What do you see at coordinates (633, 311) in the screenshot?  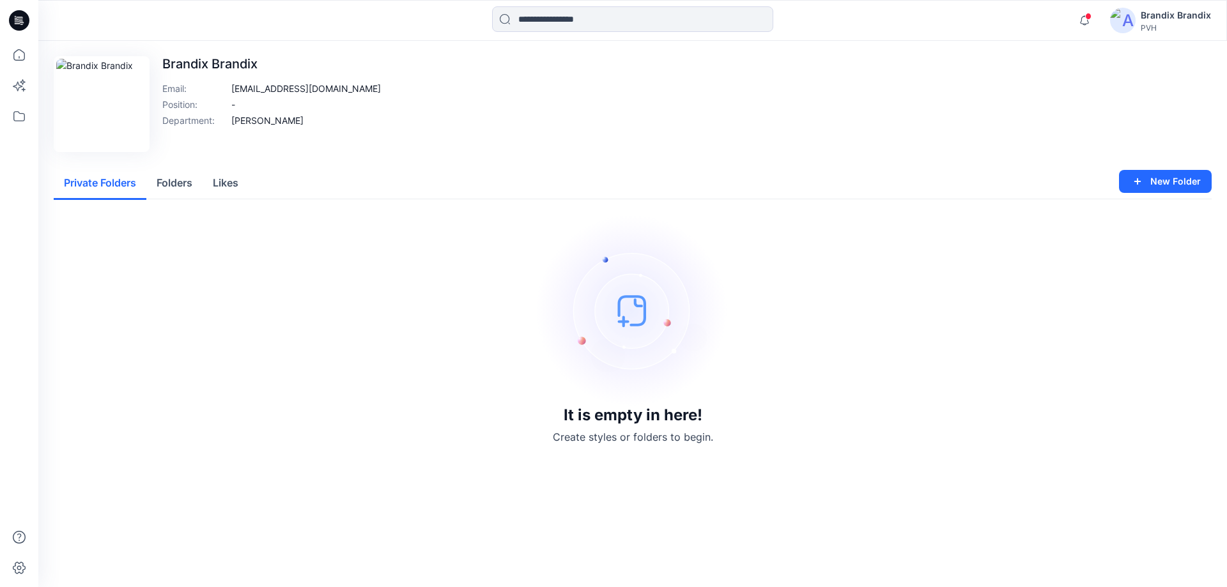 I see `img: empty-state-image.svg` at bounding box center [633, 311].